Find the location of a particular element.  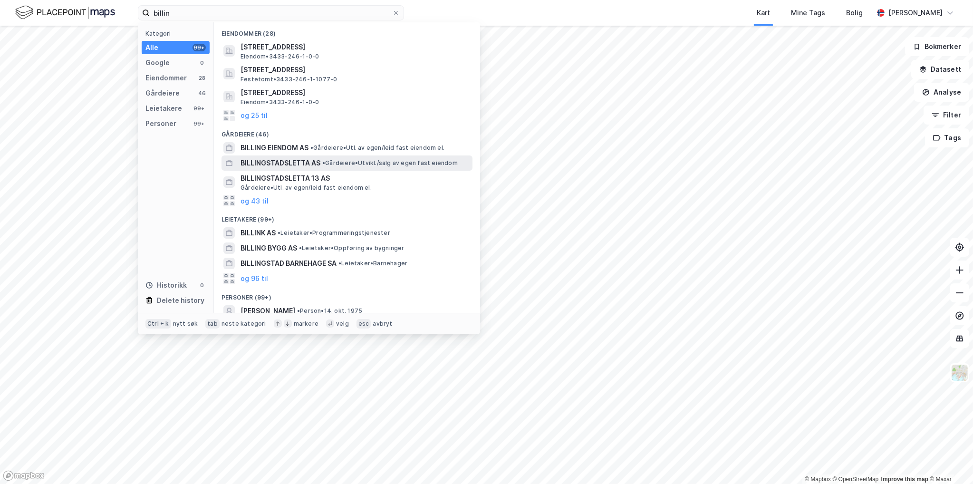

span: BILLING BYGG AS is located at coordinates (269, 248).